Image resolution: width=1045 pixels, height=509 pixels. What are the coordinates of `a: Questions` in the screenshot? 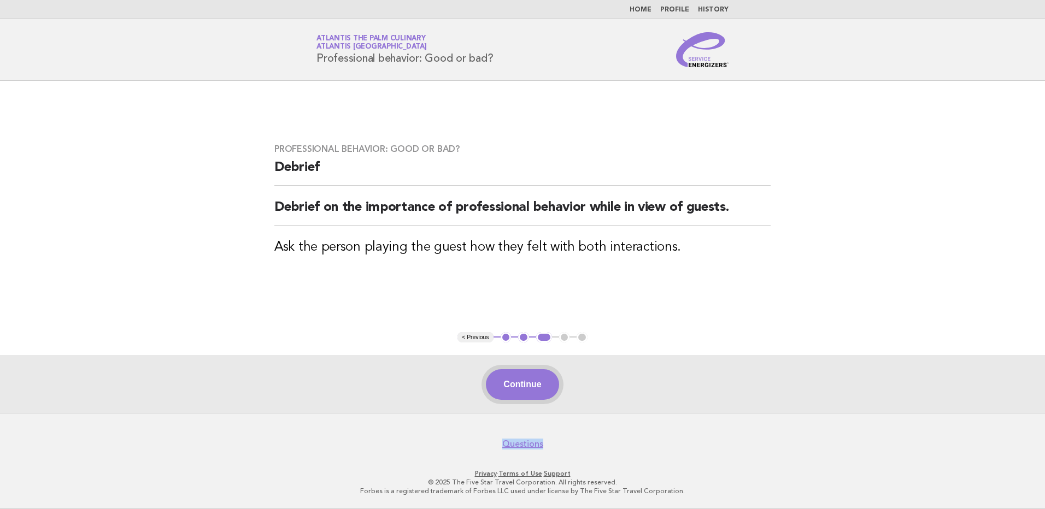 It's located at (522, 444).